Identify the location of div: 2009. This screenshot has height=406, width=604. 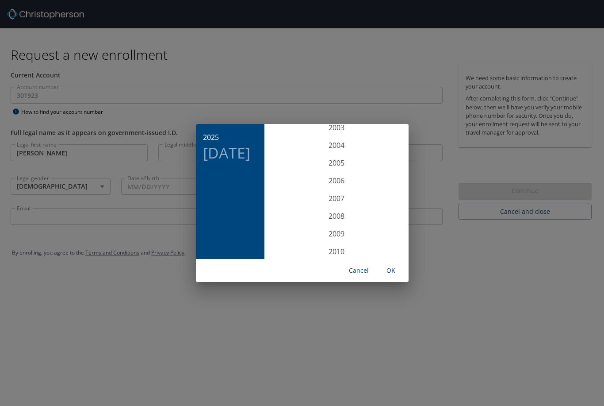
(337, 234).